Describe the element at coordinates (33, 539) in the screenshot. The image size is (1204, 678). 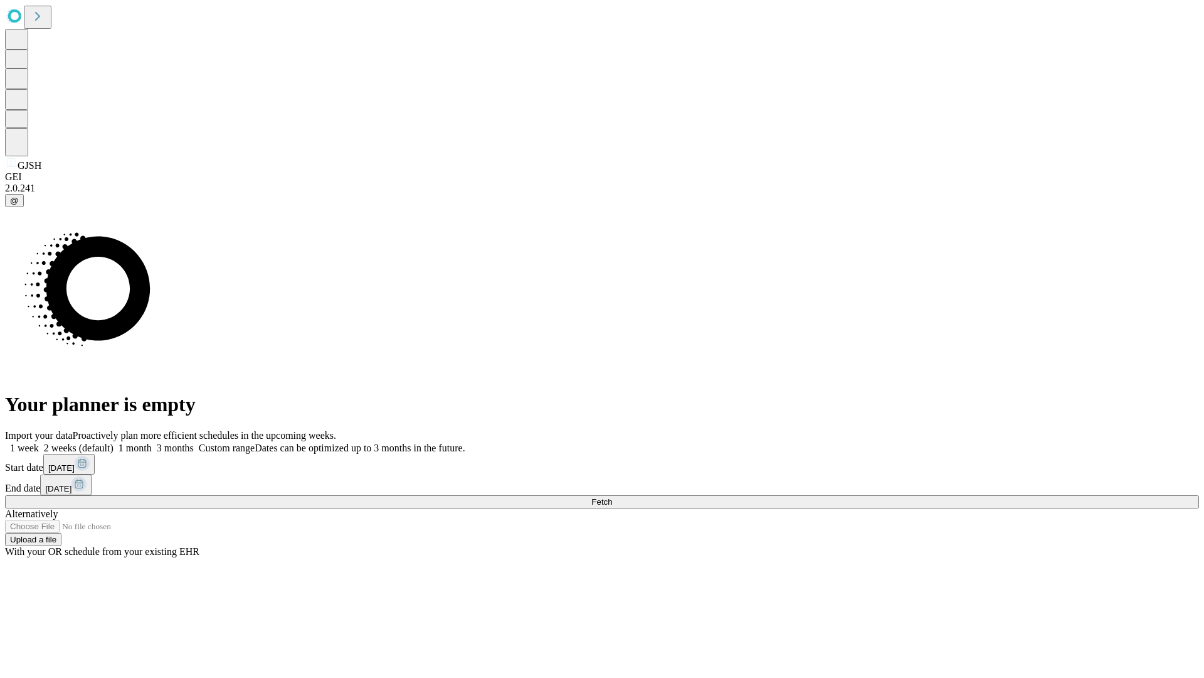
I see `button: Upload a file` at that location.